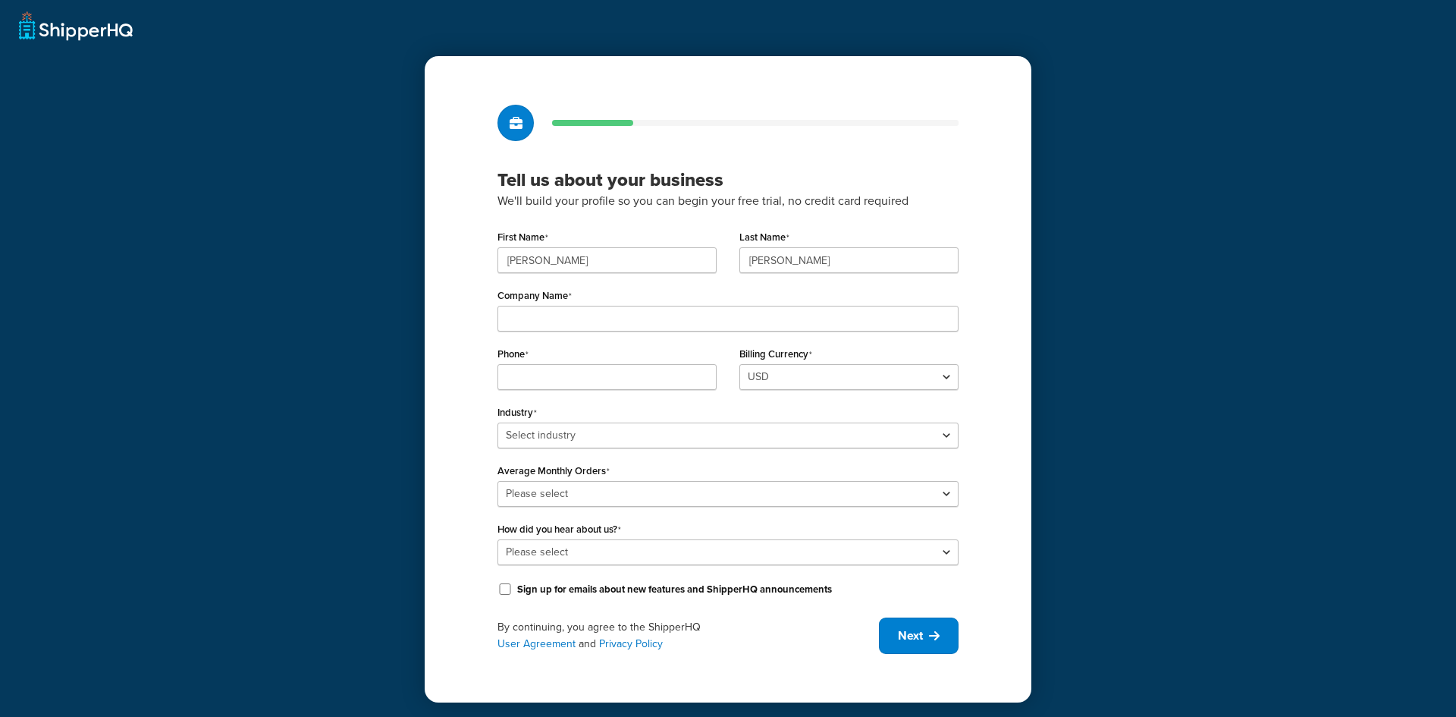  I want to click on label: Industry, so click(517, 413).